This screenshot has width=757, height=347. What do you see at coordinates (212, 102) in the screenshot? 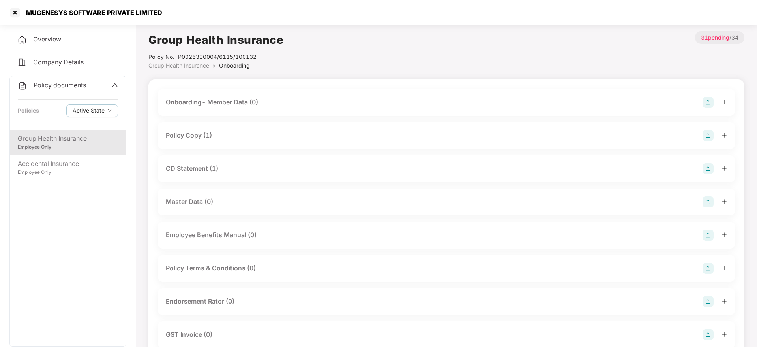
I see `div: Onboarding- Member Data (0)` at bounding box center [212, 102].